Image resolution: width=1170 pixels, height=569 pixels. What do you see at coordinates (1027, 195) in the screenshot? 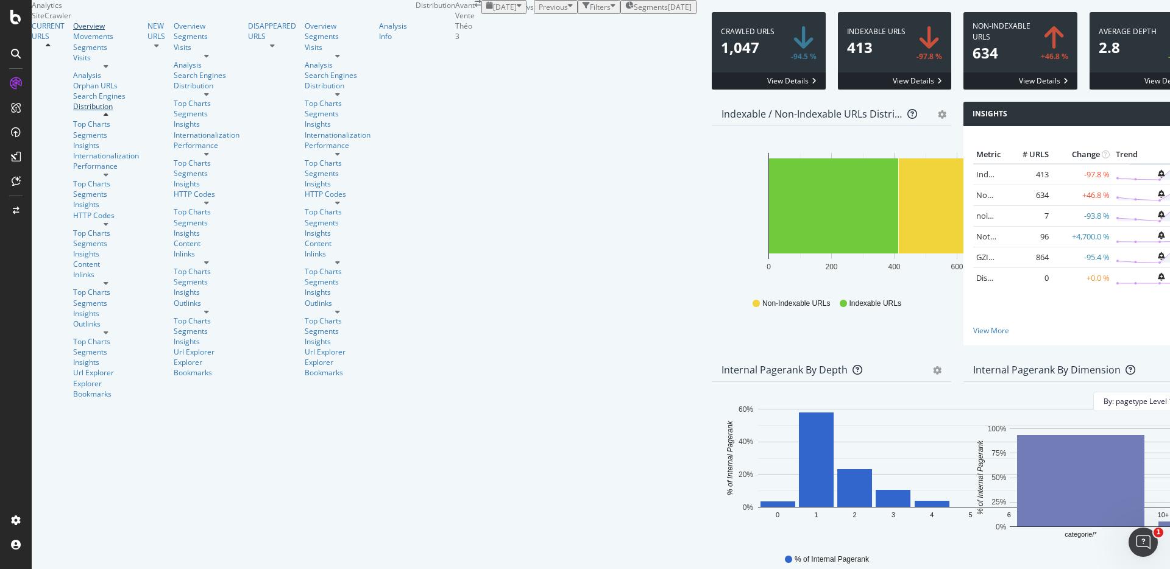
I see `td: 634` at bounding box center [1027, 195].